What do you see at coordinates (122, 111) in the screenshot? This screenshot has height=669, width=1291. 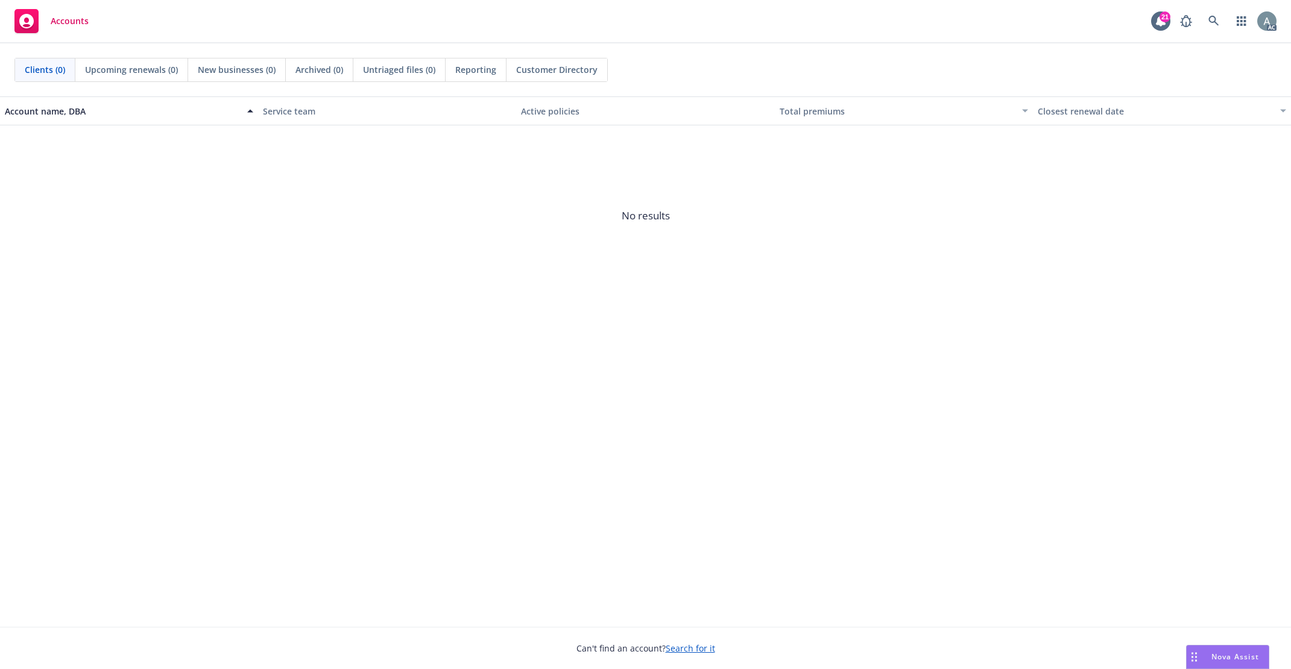 I see `div: Account name, DBA` at bounding box center [122, 111].